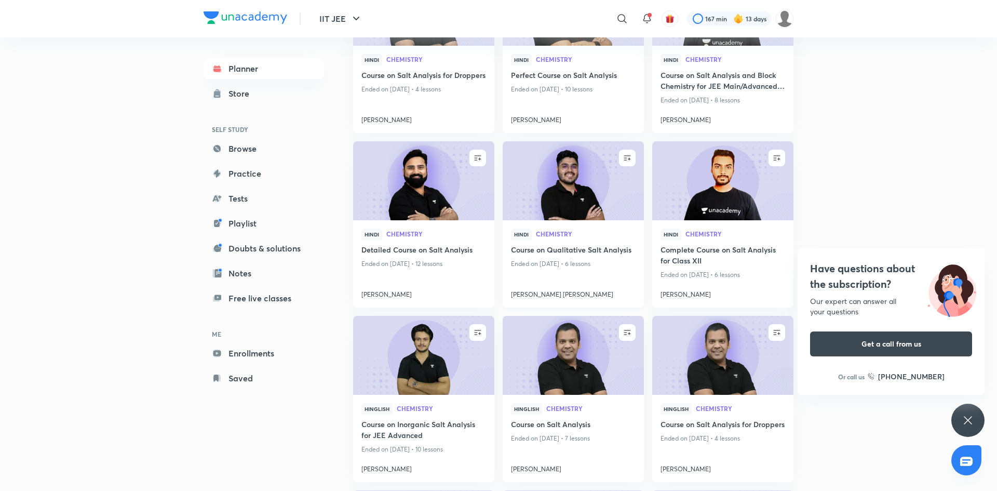  Describe the element at coordinates (573, 76) in the screenshot. I see `h4: Perfect Course on Salt Analysis` at that location.